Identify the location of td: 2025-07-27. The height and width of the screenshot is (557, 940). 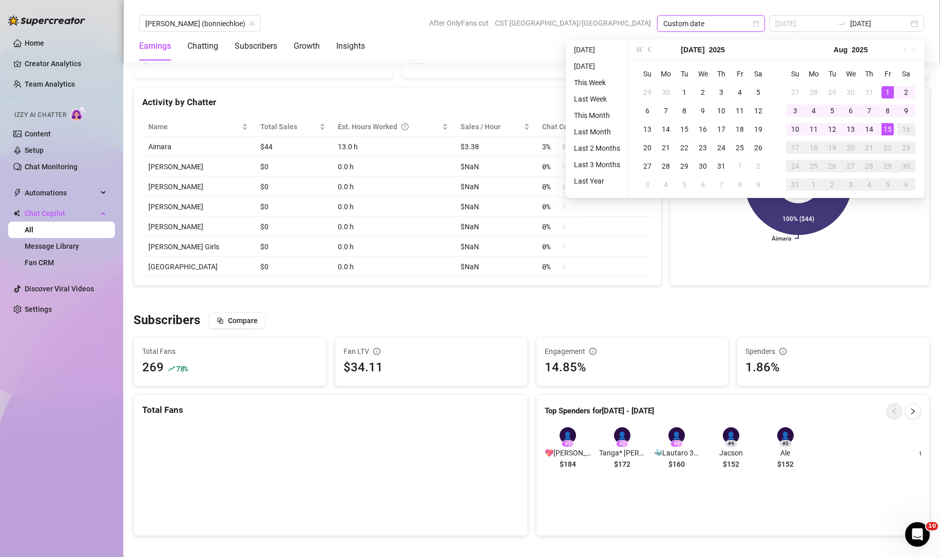
(647, 166).